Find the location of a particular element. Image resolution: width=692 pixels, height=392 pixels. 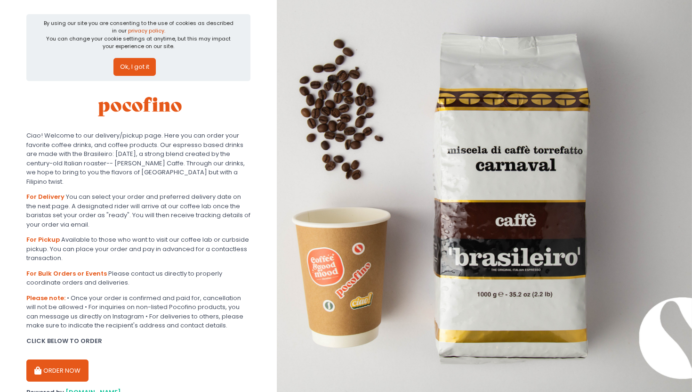

div: Available to those who want to visit our coffee lab or curbside pickup. You can place your order ... is located at coordinates (138, 249).